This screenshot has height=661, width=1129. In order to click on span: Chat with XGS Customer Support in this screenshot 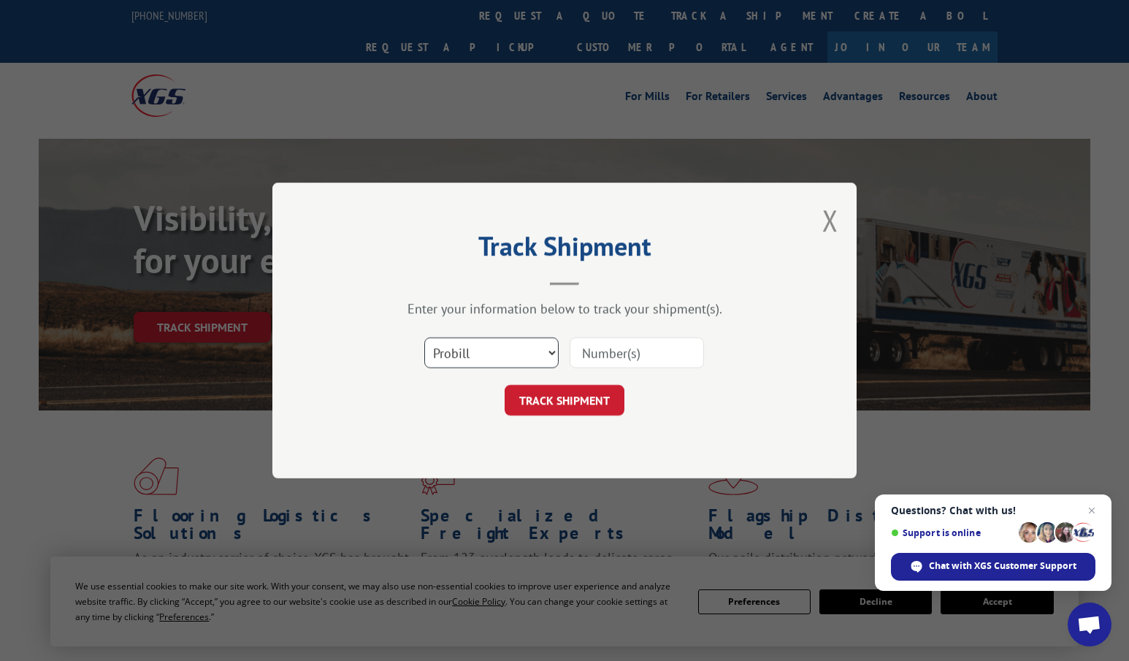, I will do `click(1002, 566)`.